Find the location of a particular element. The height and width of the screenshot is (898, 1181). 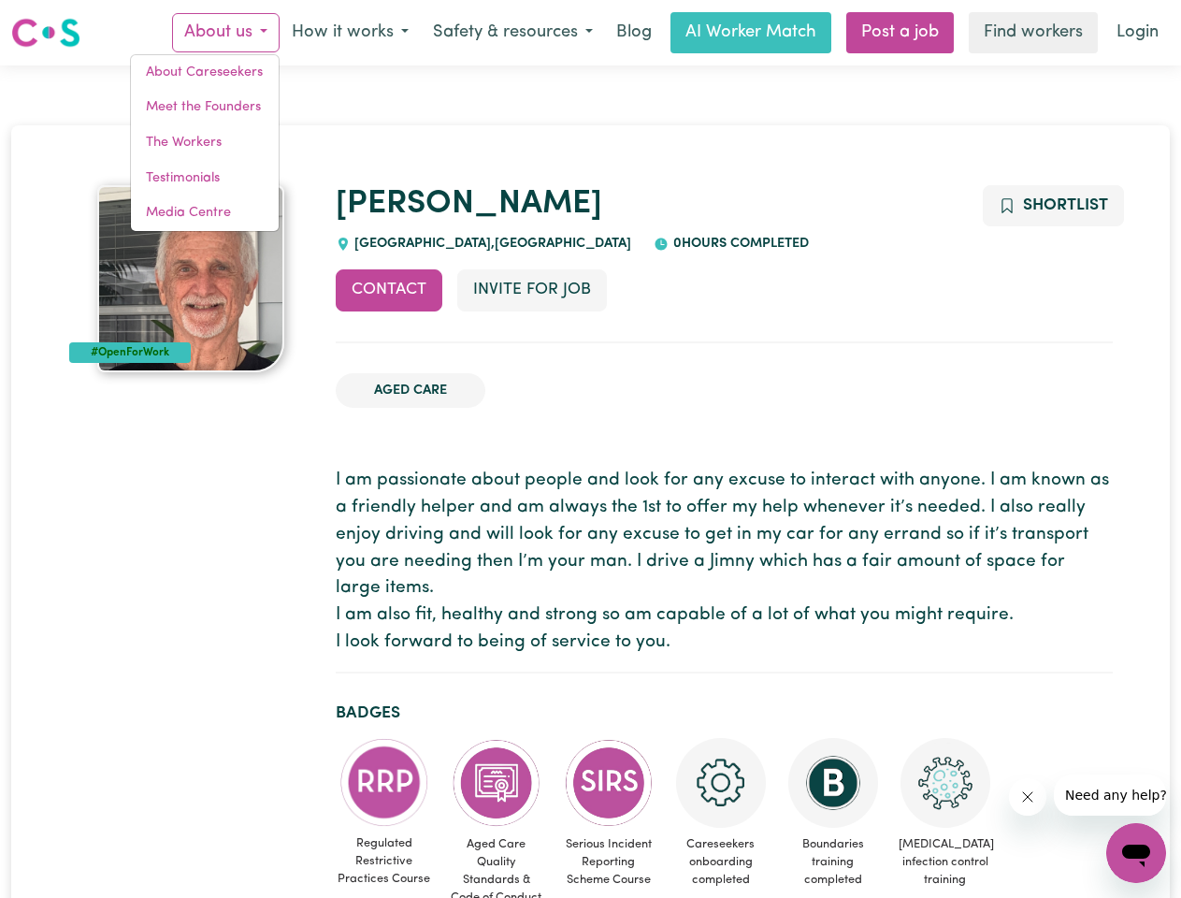

a: The Workers is located at coordinates (205, 143).